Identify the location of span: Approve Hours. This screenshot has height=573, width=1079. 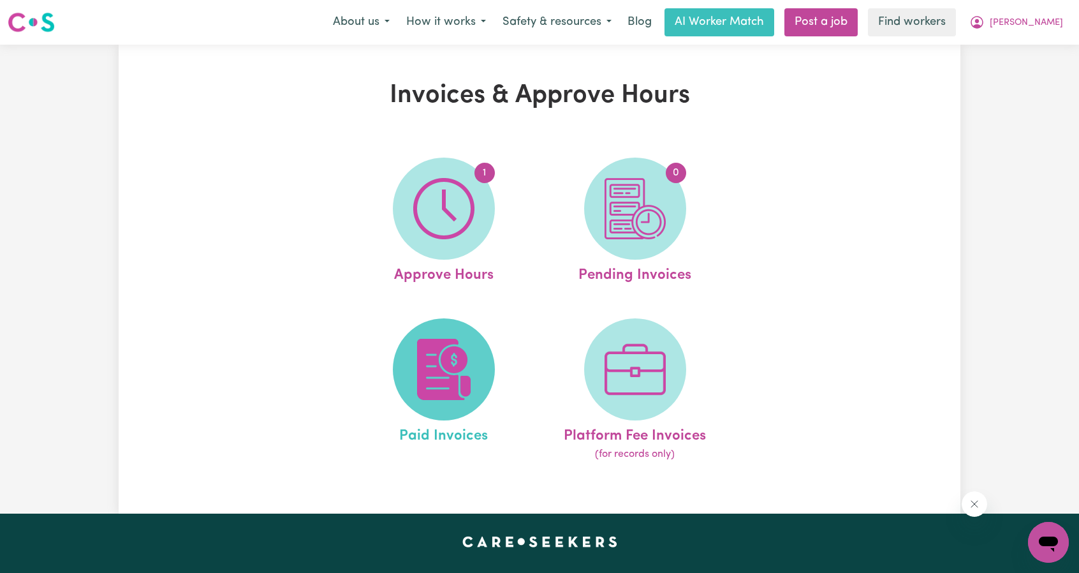
(444, 273).